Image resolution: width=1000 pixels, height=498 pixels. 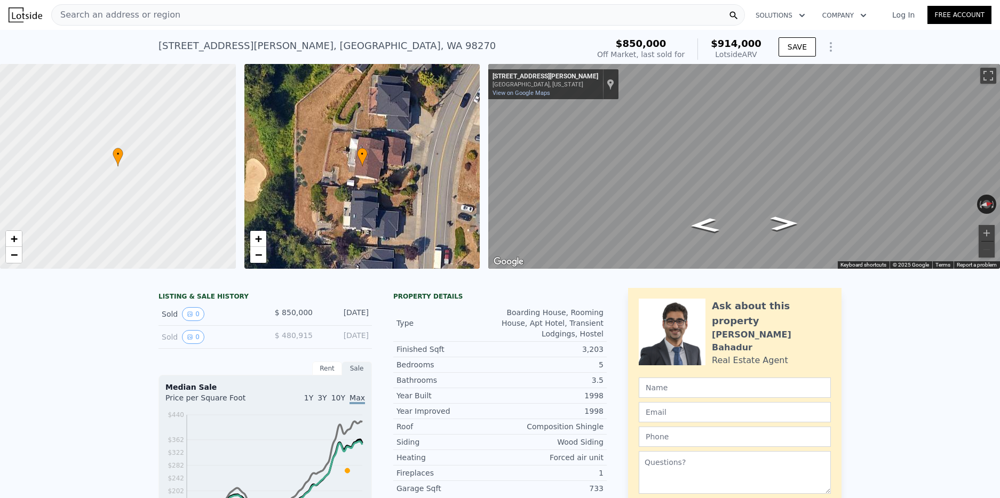 I want to click on button: Toggle fullscreen view, so click(x=988, y=76).